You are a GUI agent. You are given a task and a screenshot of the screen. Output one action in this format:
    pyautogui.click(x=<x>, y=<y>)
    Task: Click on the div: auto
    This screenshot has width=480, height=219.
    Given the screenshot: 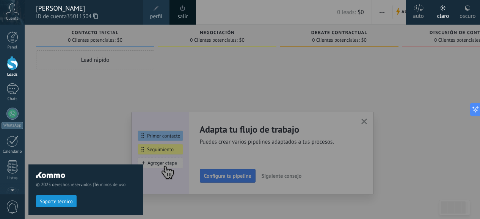 What is the action you would take?
    pyautogui.click(x=418, y=15)
    